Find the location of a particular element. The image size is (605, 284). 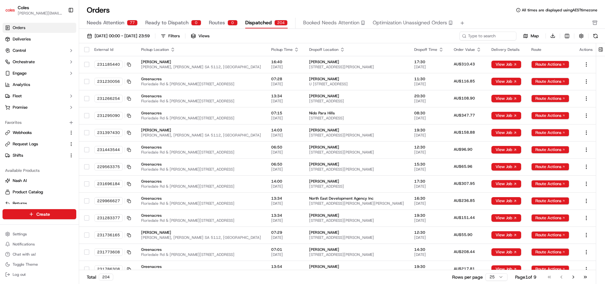

button: Returns is located at coordinates (39, 204).